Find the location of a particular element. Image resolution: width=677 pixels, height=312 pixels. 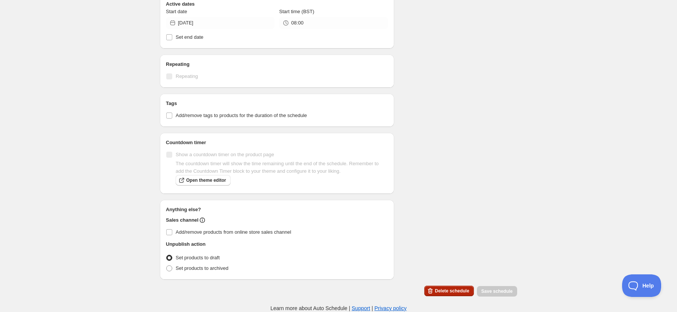

span: Set end date is located at coordinates (190, 37).